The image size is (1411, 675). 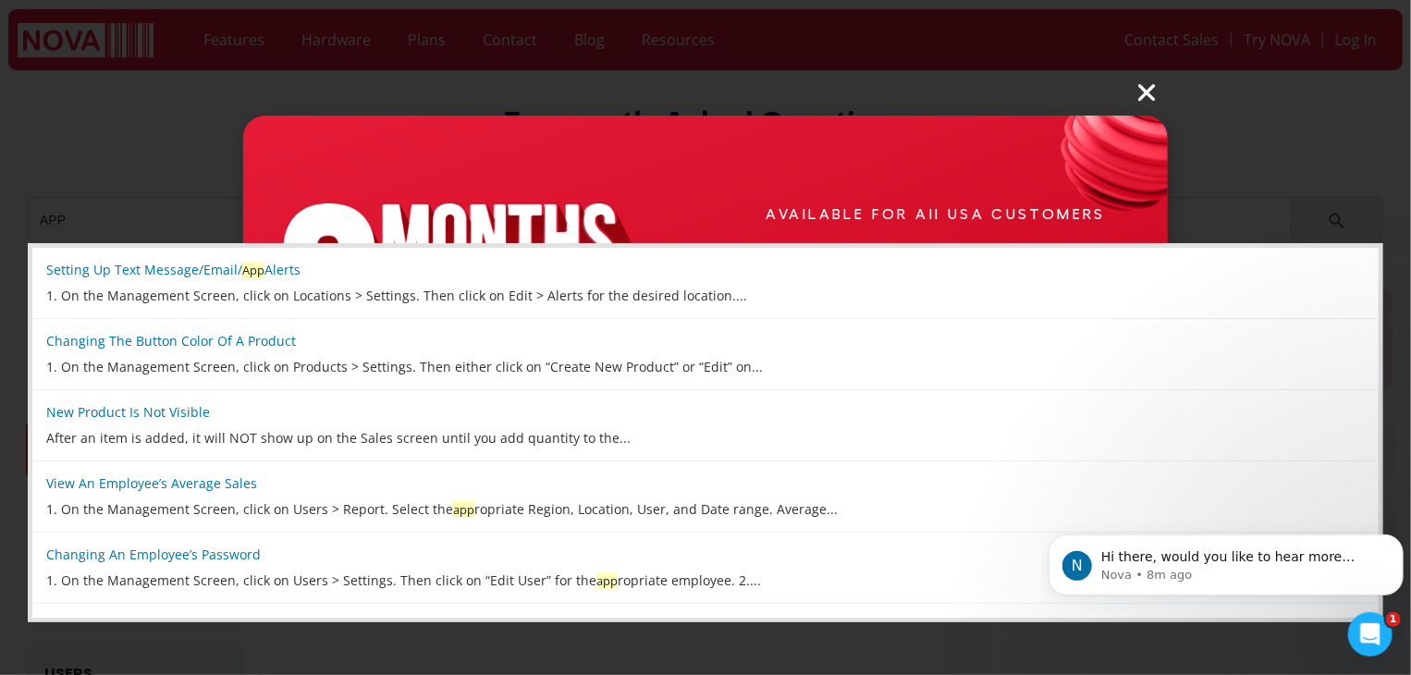 I want to click on span: App, so click(x=253, y=270).